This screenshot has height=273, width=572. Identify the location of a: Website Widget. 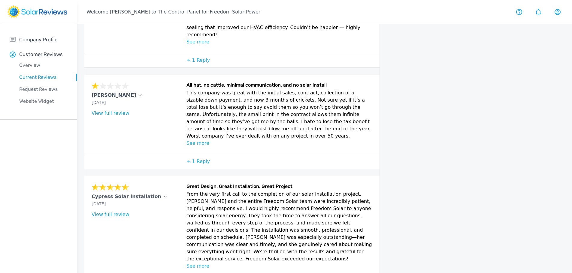
(43, 101).